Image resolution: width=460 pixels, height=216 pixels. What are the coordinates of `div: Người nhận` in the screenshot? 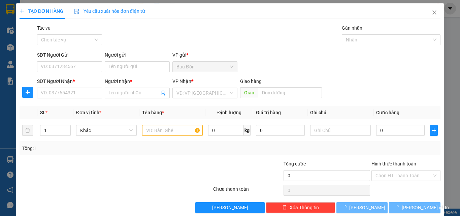 It's located at (137, 81).